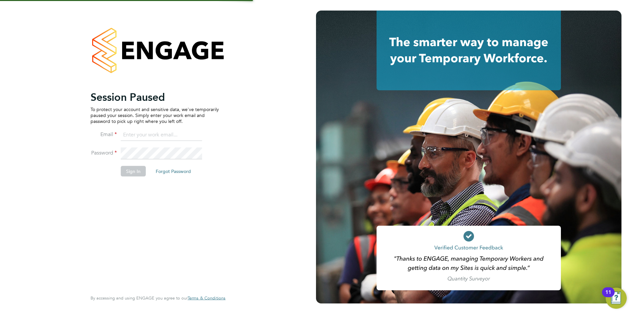  What do you see at coordinates (173, 171) in the screenshot?
I see `button: Forgot Password` at bounding box center [173, 171].